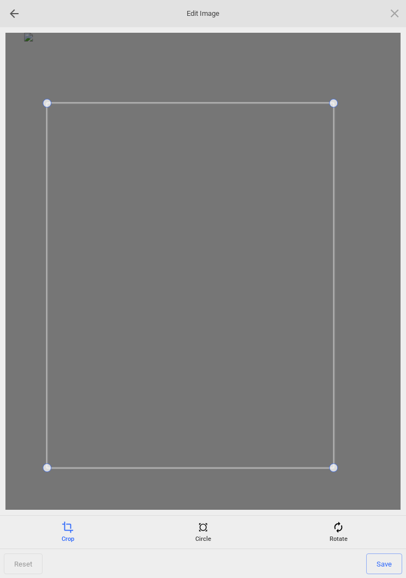 The height and width of the screenshot is (578, 406). What do you see at coordinates (68, 532) in the screenshot?
I see `div: Crop` at bounding box center [68, 532].